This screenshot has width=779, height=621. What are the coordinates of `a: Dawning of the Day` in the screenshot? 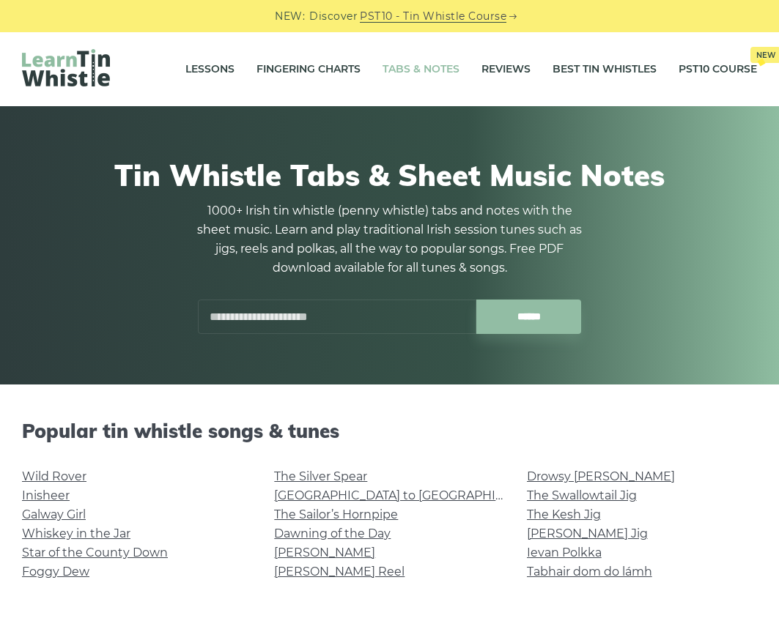 It's located at (332, 533).